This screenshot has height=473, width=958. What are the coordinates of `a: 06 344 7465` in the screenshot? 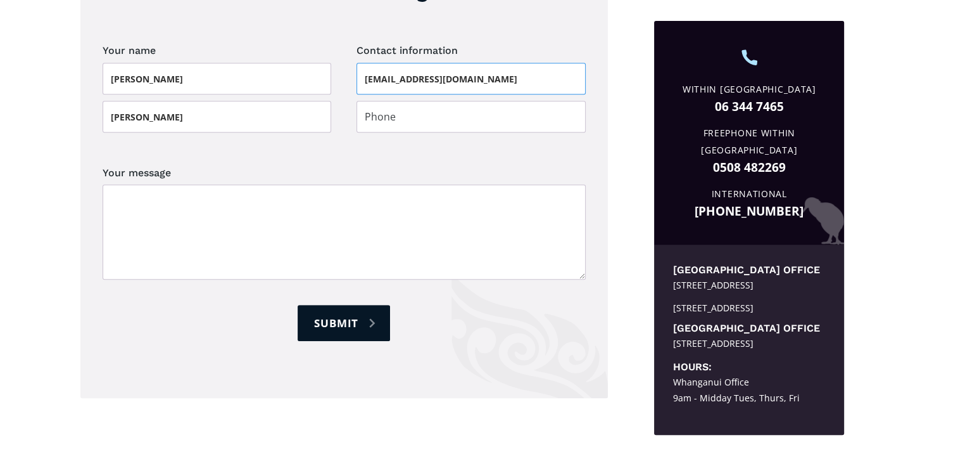 It's located at (749, 106).